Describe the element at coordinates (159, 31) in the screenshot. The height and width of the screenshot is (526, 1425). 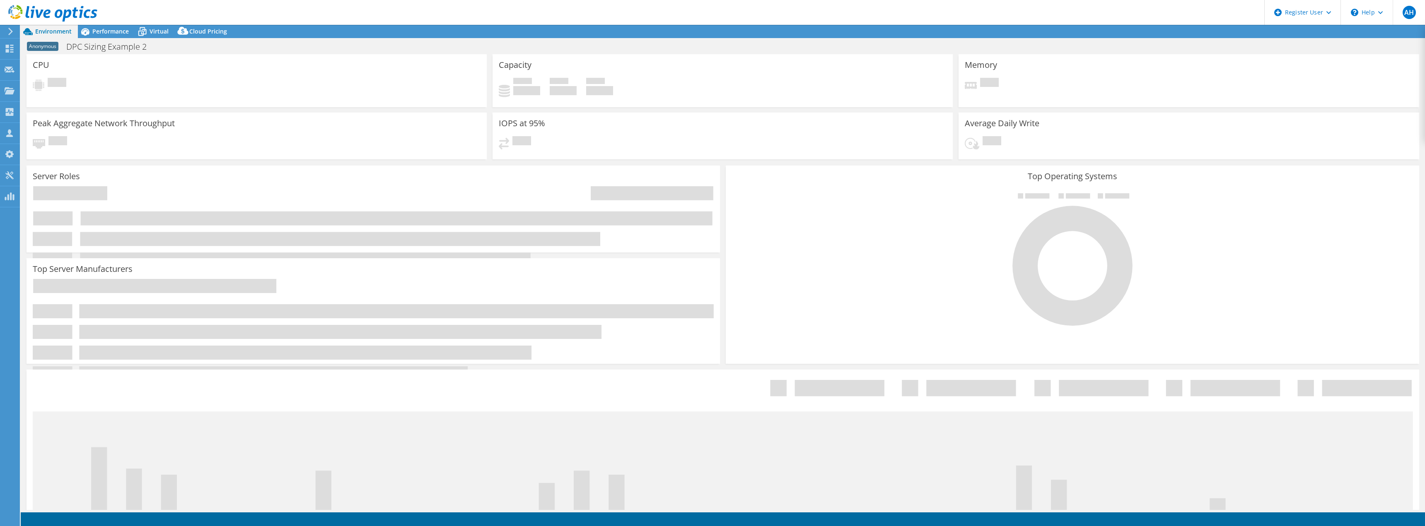
I see `span: Virtual` at that location.